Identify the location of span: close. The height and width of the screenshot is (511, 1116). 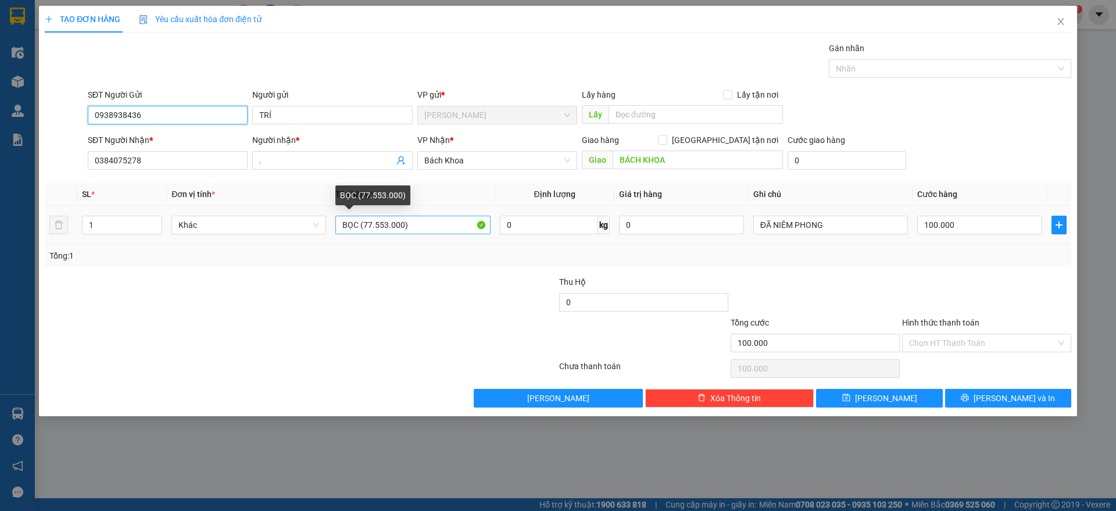
(1061, 22).